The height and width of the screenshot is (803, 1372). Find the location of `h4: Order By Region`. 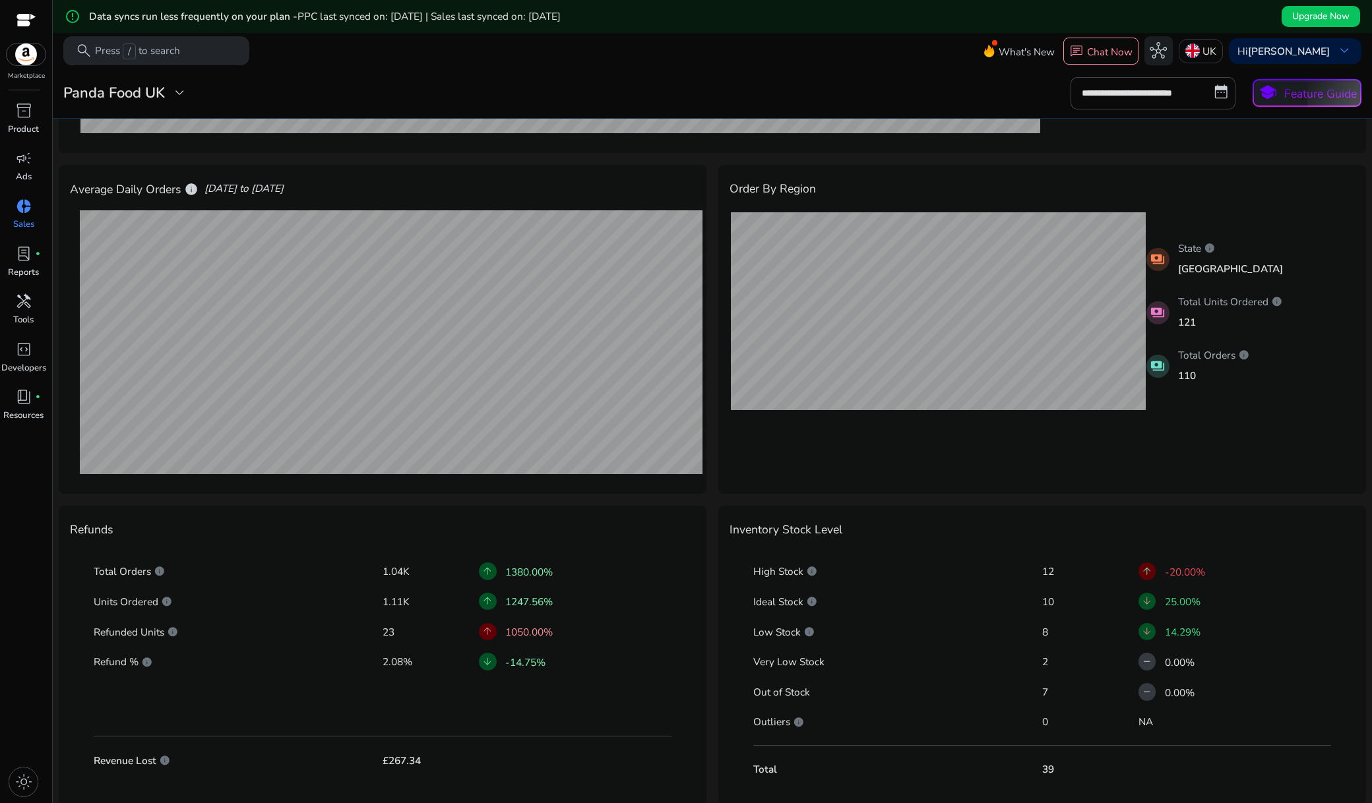

h4: Order By Region is located at coordinates (772, 189).